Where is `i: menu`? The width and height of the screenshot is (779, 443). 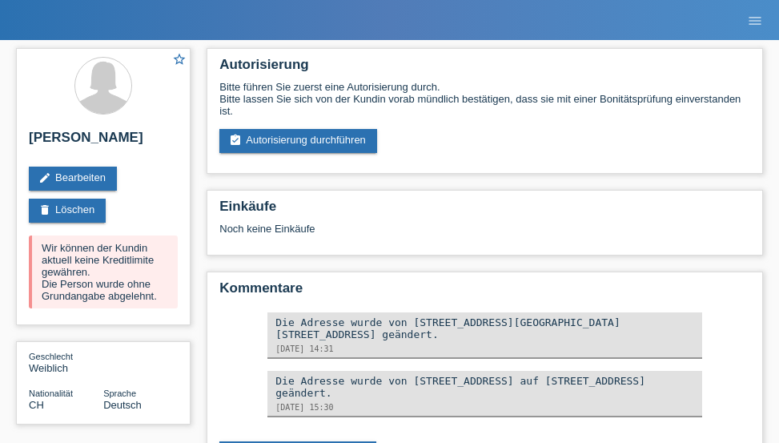 i: menu is located at coordinates (755, 21).